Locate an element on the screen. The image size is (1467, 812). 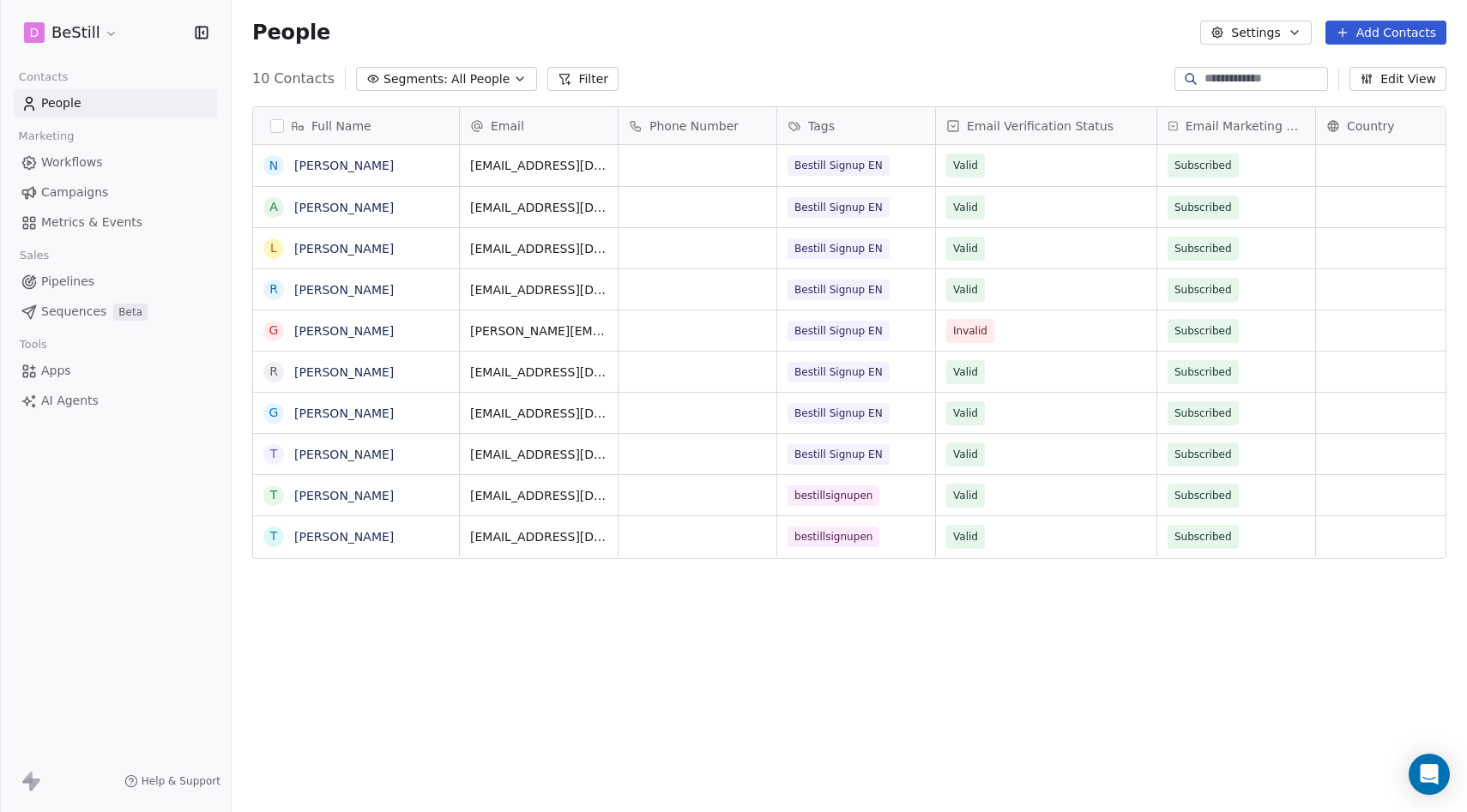
span: Tags is located at coordinates (821, 126).